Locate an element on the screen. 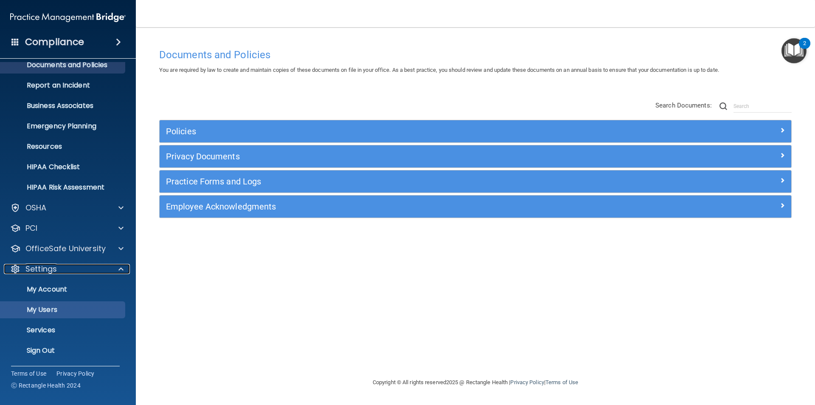 The width and height of the screenshot is (815, 405). h4: Documents and Policies is located at coordinates (475, 55).